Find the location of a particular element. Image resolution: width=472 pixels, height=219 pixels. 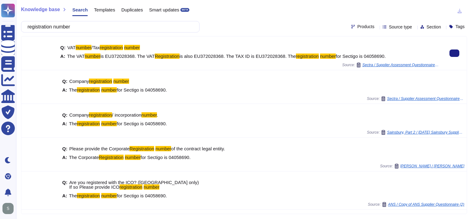

span: / incorporation is located at coordinates (127, 115).